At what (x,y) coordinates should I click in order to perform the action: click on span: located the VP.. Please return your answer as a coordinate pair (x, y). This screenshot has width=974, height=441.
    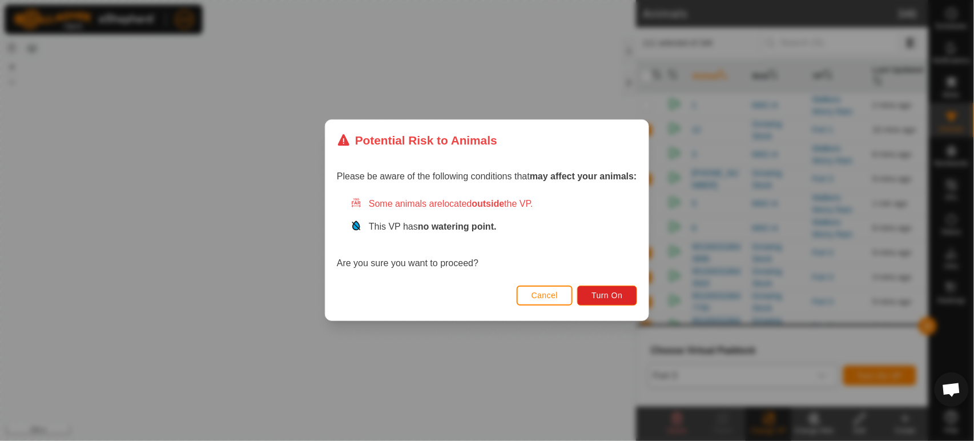
    Looking at the image, I should click on (488, 204).